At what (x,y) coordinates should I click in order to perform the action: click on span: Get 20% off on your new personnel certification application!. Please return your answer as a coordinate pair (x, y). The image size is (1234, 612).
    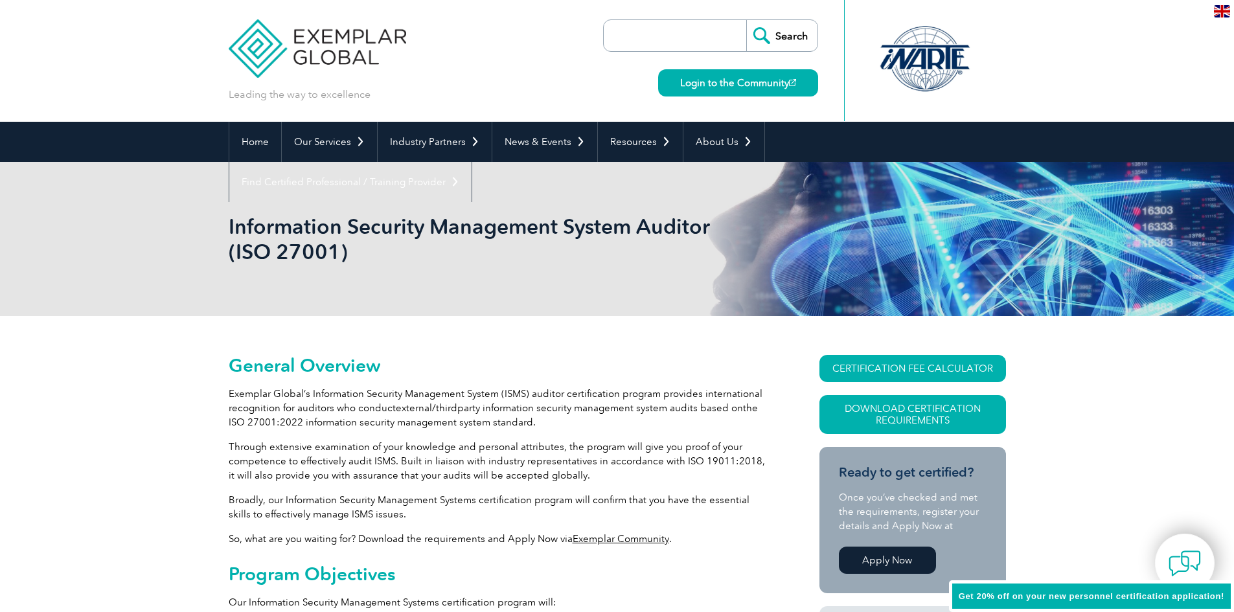
    Looking at the image, I should click on (1091, 596).